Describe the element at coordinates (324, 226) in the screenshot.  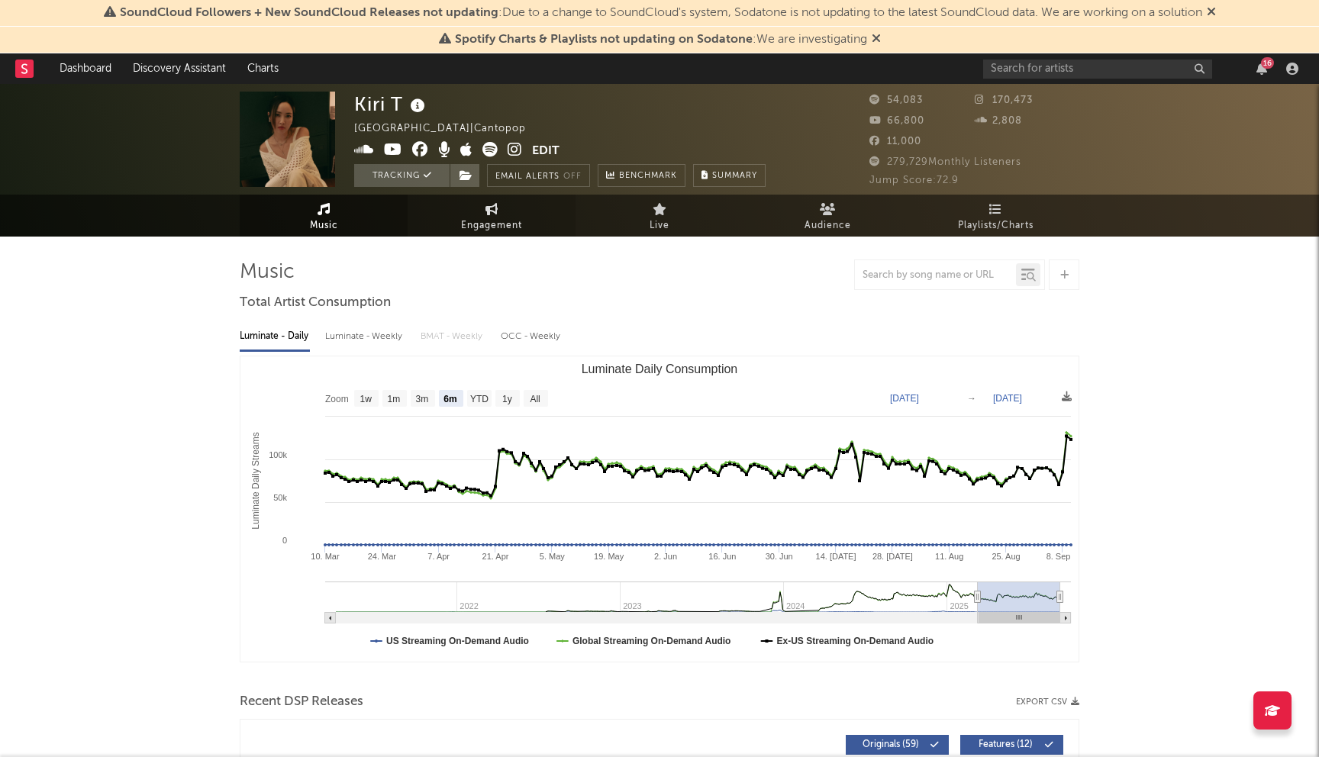
I see `span: Music` at that location.